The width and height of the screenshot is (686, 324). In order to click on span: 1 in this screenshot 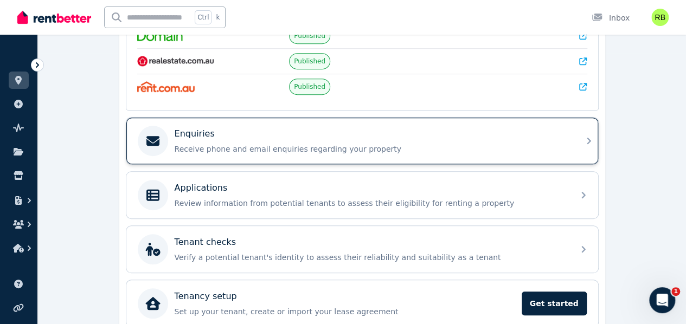, I will do `click(676, 292)`.